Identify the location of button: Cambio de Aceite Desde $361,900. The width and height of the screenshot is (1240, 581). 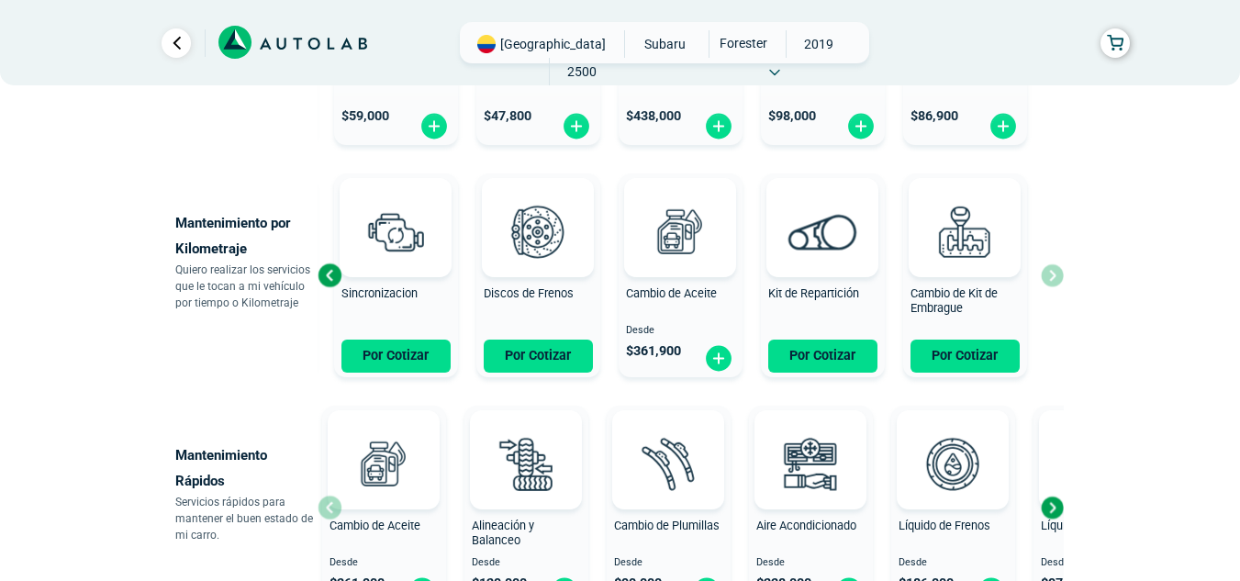
(680, 275).